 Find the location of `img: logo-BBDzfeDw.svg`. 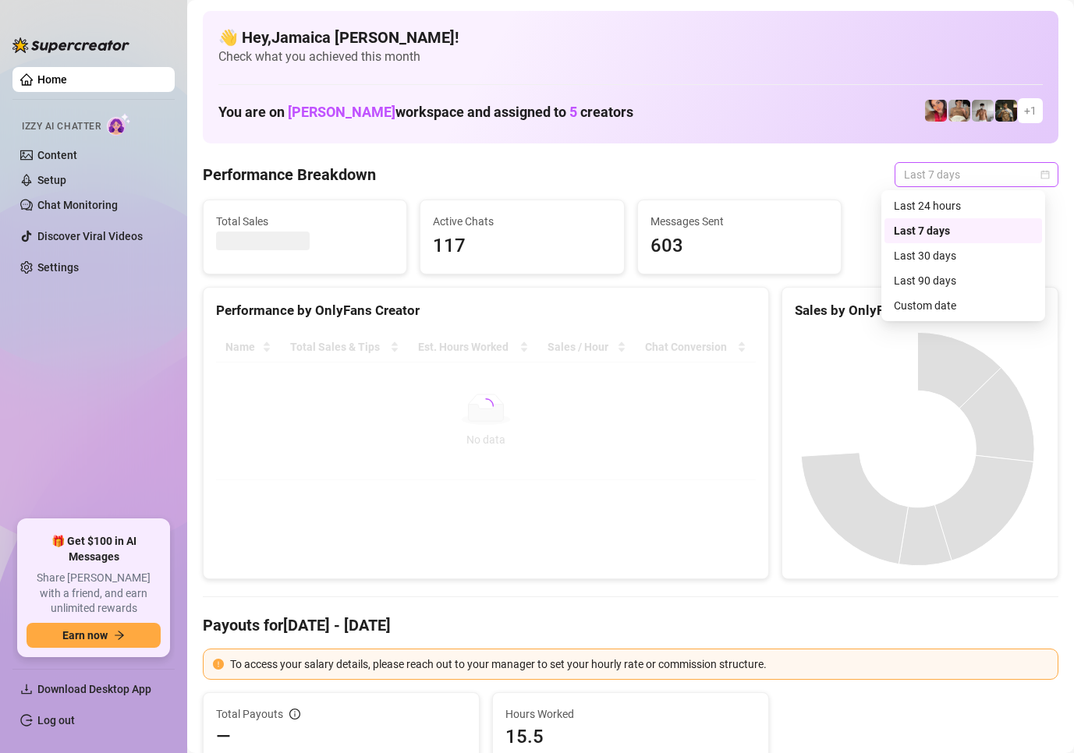

img: logo-BBDzfeDw.svg is located at coordinates (71, 45).